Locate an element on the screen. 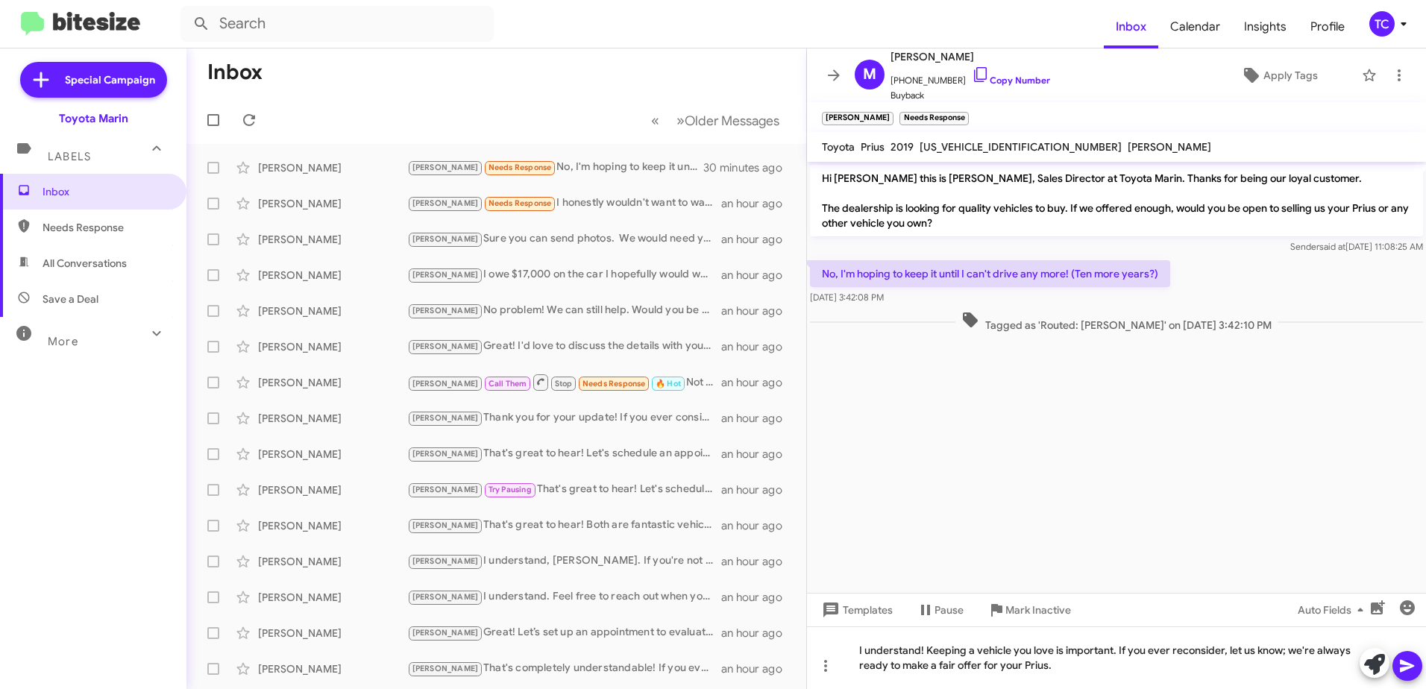 This screenshot has width=1426, height=689. span: Older Messages is located at coordinates (732, 121).